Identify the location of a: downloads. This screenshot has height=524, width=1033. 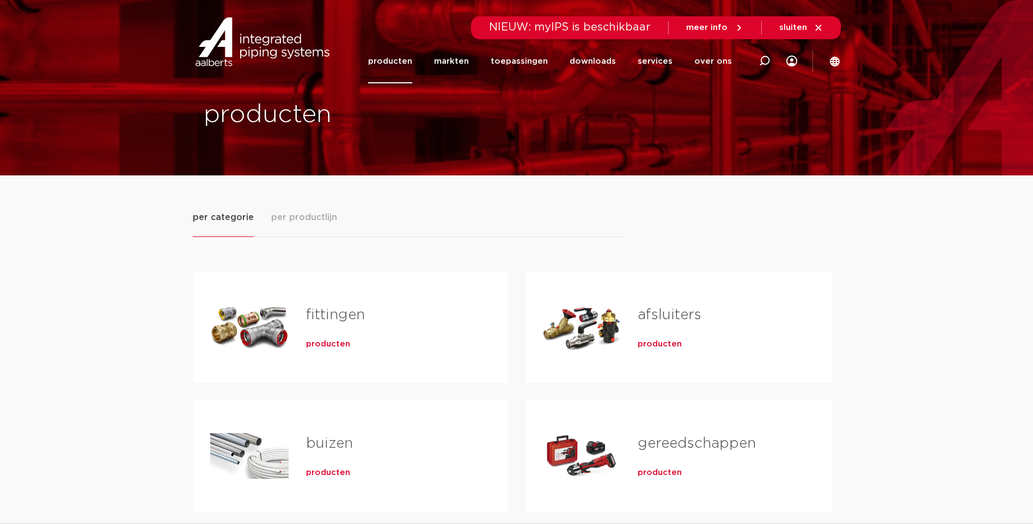
(593, 61).